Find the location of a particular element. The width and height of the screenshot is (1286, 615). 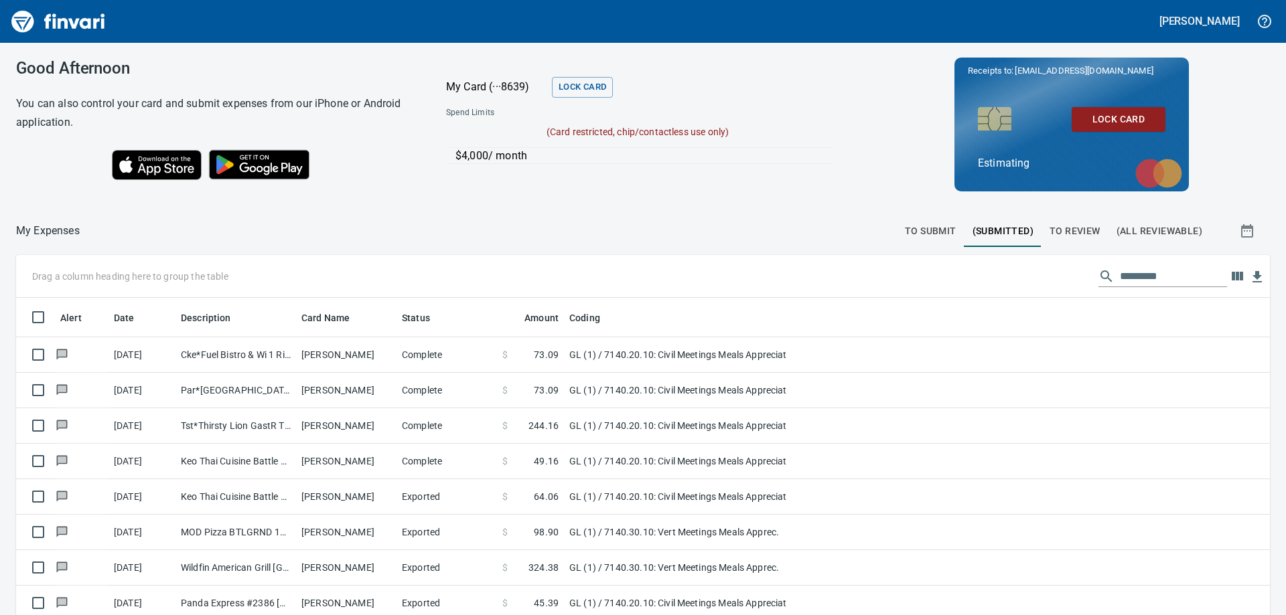

button: Download table is located at coordinates (1257, 277).